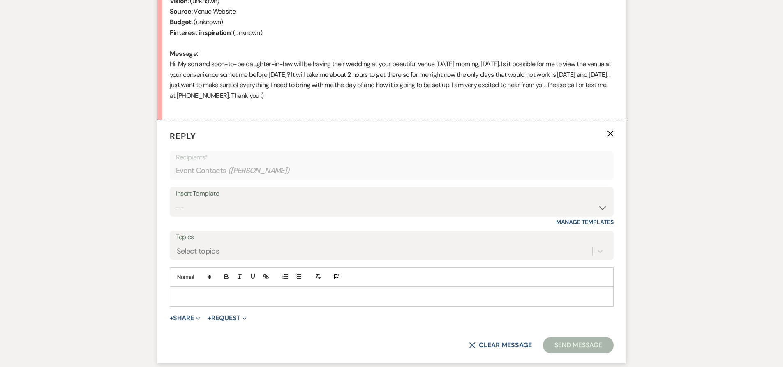 The image size is (783, 367). I want to click on button: Send Message, so click(578, 345).